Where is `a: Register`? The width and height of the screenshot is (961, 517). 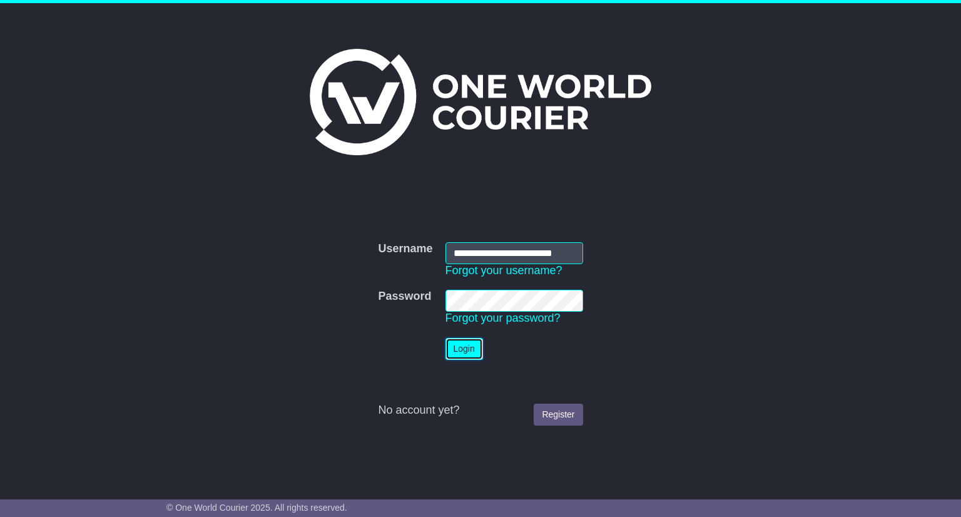 a: Register is located at coordinates (558, 414).